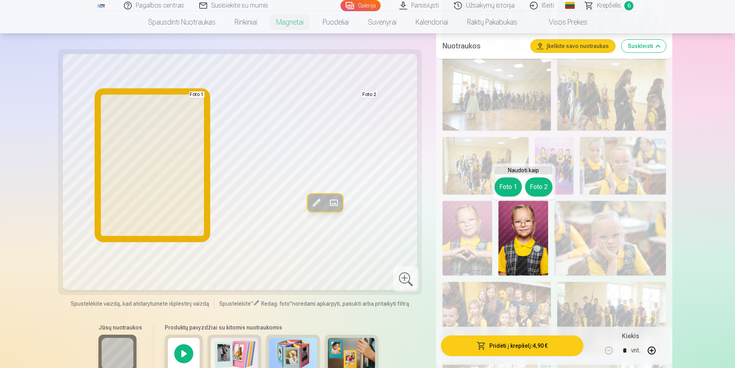  I want to click on button: Suskleisti, so click(644, 46).